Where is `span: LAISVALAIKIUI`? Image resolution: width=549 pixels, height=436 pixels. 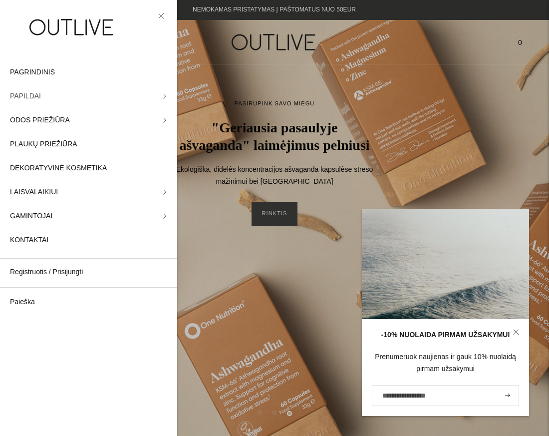 span: LAISVALAIKIUI is located at coordinates (34, 192).